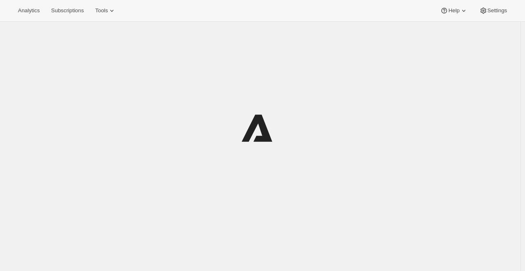 This screenshot has width=525, height=271. I want to click on button: Subscriptions, so click(67, 11).